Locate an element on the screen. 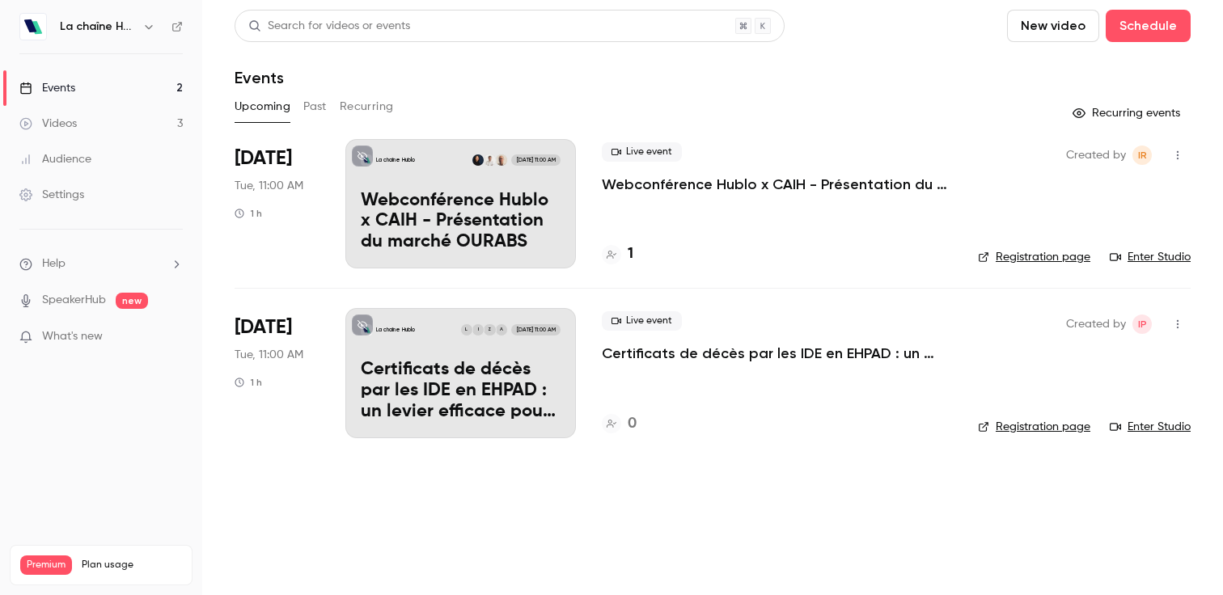  button: Schedule is located at coordinates (1148, 26).